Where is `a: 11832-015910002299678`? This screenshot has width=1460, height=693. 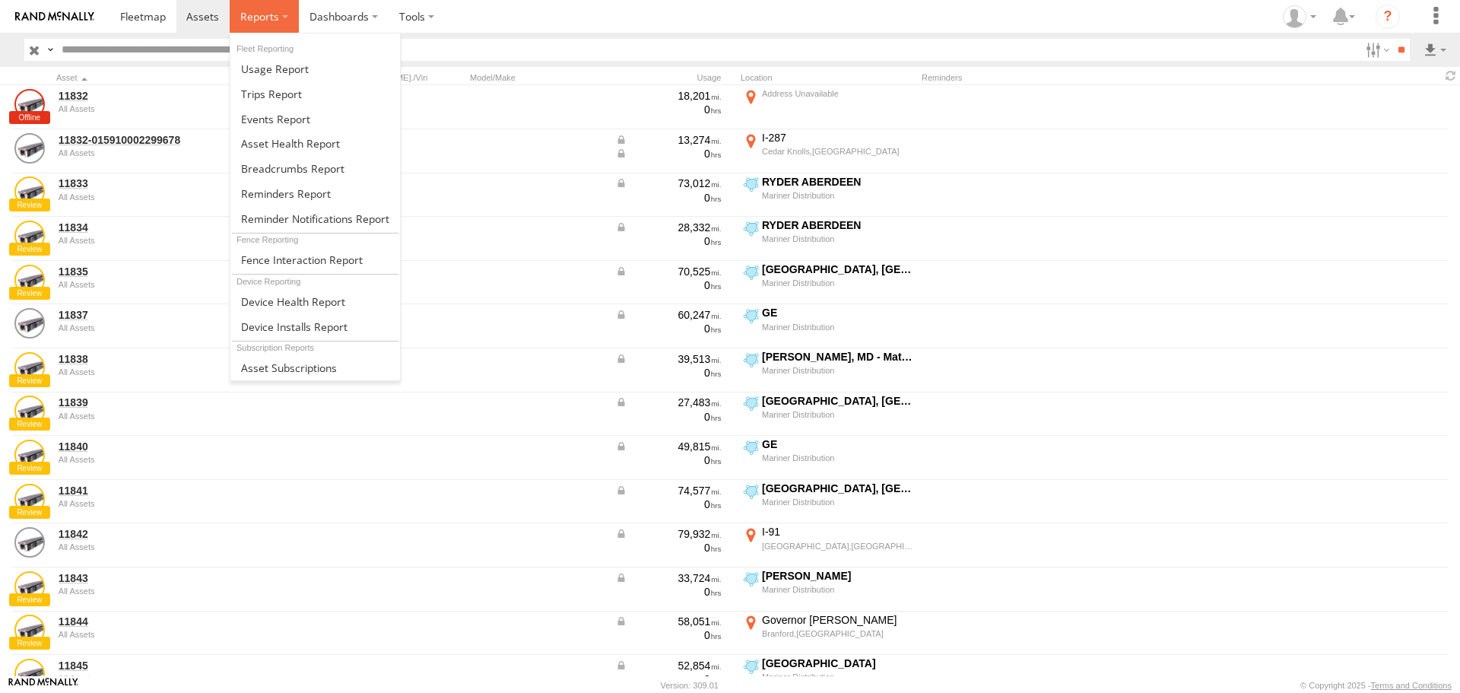 a: 11832-015910002299678 is located at coordinates (163, 140).